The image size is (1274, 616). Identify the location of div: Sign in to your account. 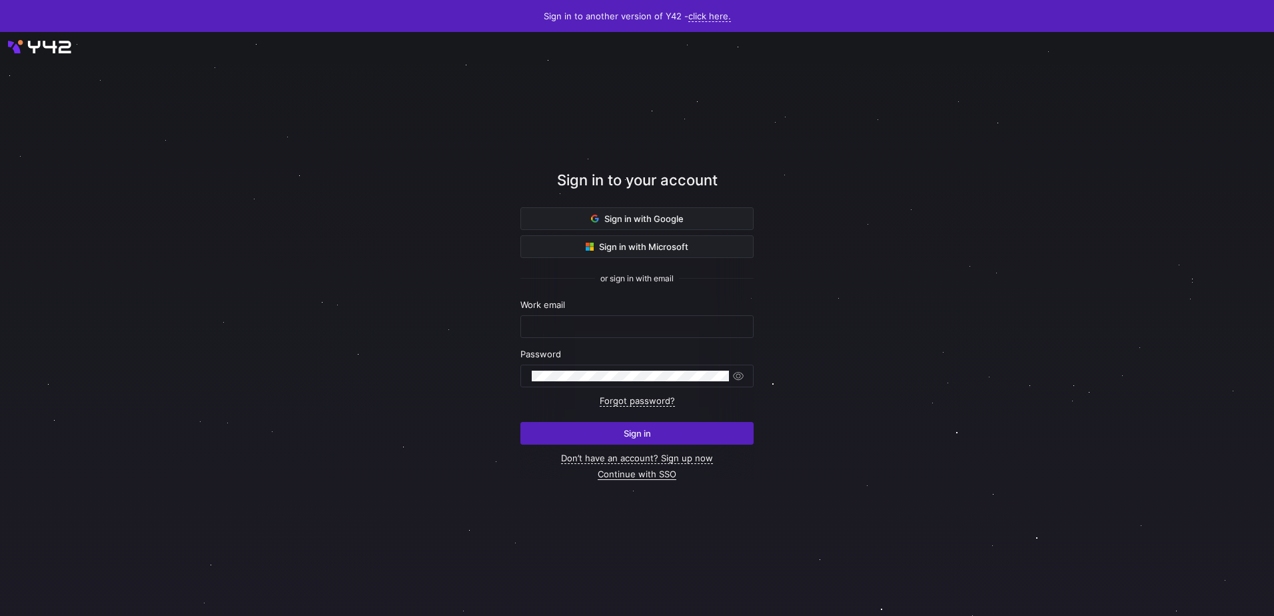
(637, 188).